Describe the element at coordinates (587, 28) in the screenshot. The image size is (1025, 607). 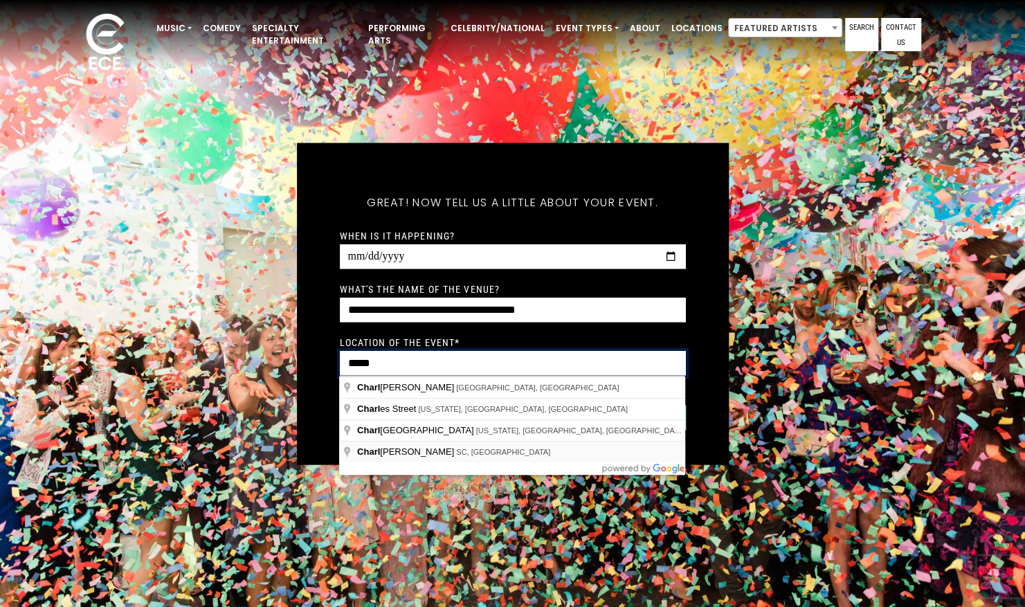
I see `a: Event Types` at that location.